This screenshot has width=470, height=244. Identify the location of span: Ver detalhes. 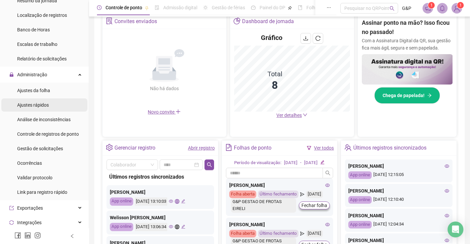
(289, 115).